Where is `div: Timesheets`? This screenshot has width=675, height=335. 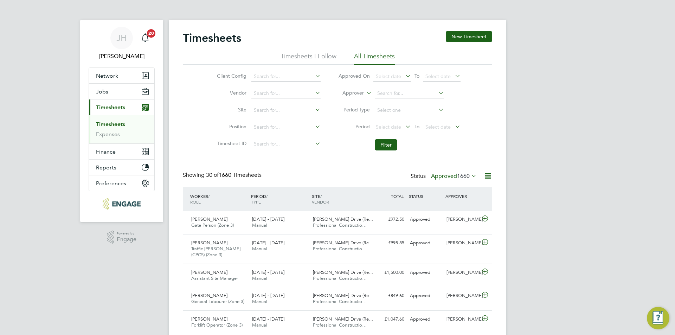
div: Timesheets is located at coordinates (122, 129).